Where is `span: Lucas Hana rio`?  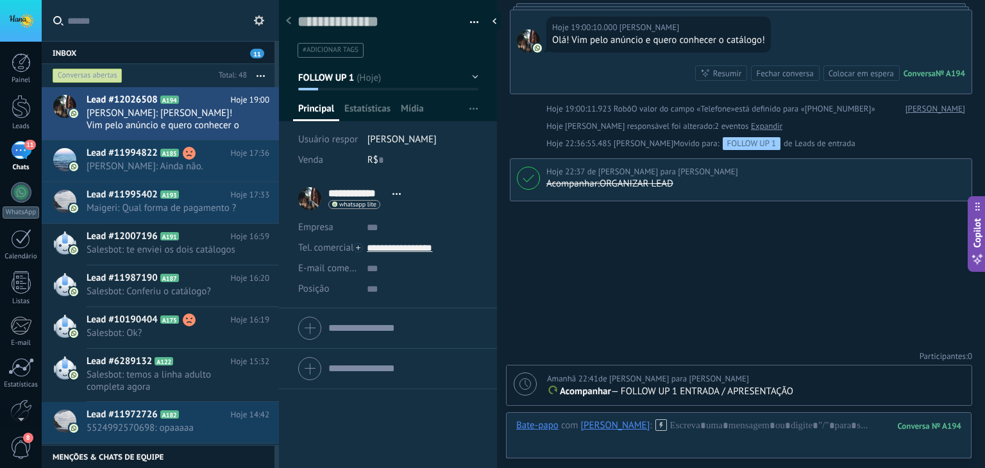
span: Lucas Hana rio is located at coordinates (643, 143).